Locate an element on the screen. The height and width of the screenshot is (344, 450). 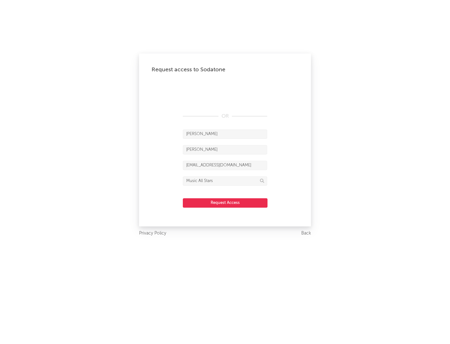
input: Last Name is located at coordinates (225, 150).